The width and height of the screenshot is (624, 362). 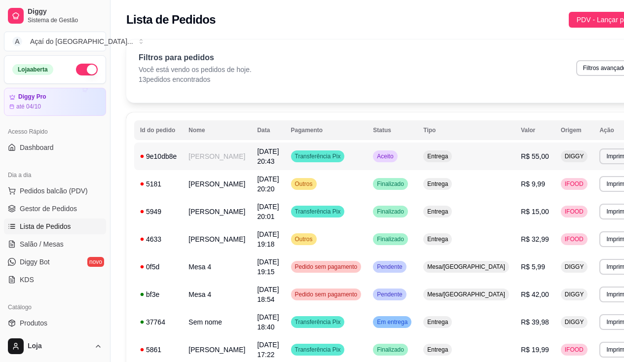 What do you see at coordinates (534, 294) in the screenshot?
I see `span: R$ 42,00` at bounding box center [534, 294].